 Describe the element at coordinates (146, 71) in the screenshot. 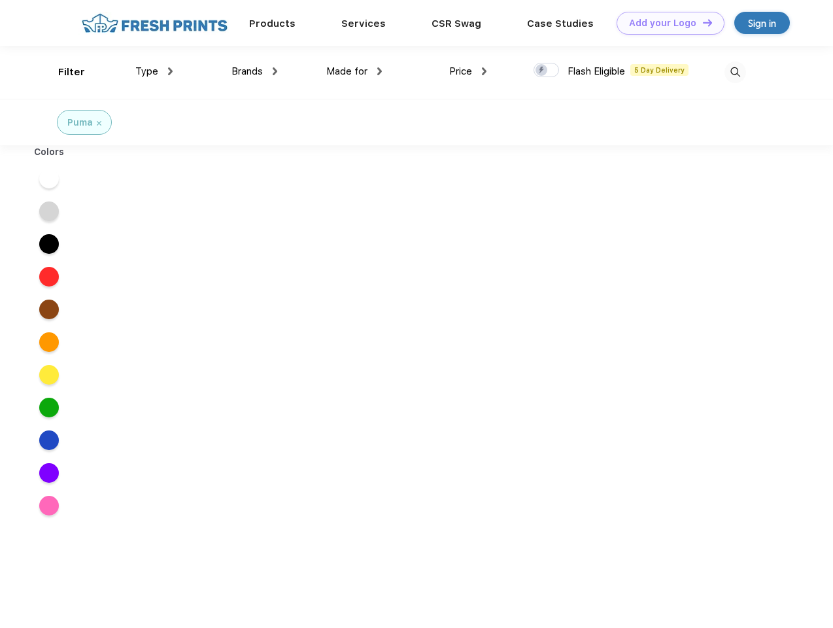

I see `span: Type` at that location.